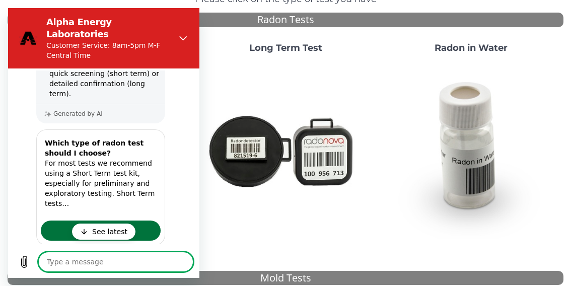 The width and height of the screenshot is (571, 286). I want to click on p: For most tests we recommend using a Short Term test kit, especially for preliminary and explorato..., so click(93, 175).